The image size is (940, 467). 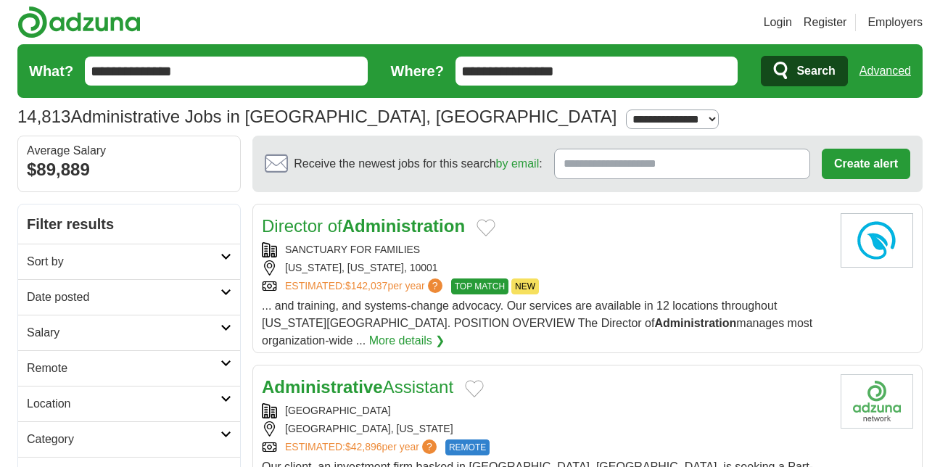 I want to click on a: Register, so click(x=826, y=22).